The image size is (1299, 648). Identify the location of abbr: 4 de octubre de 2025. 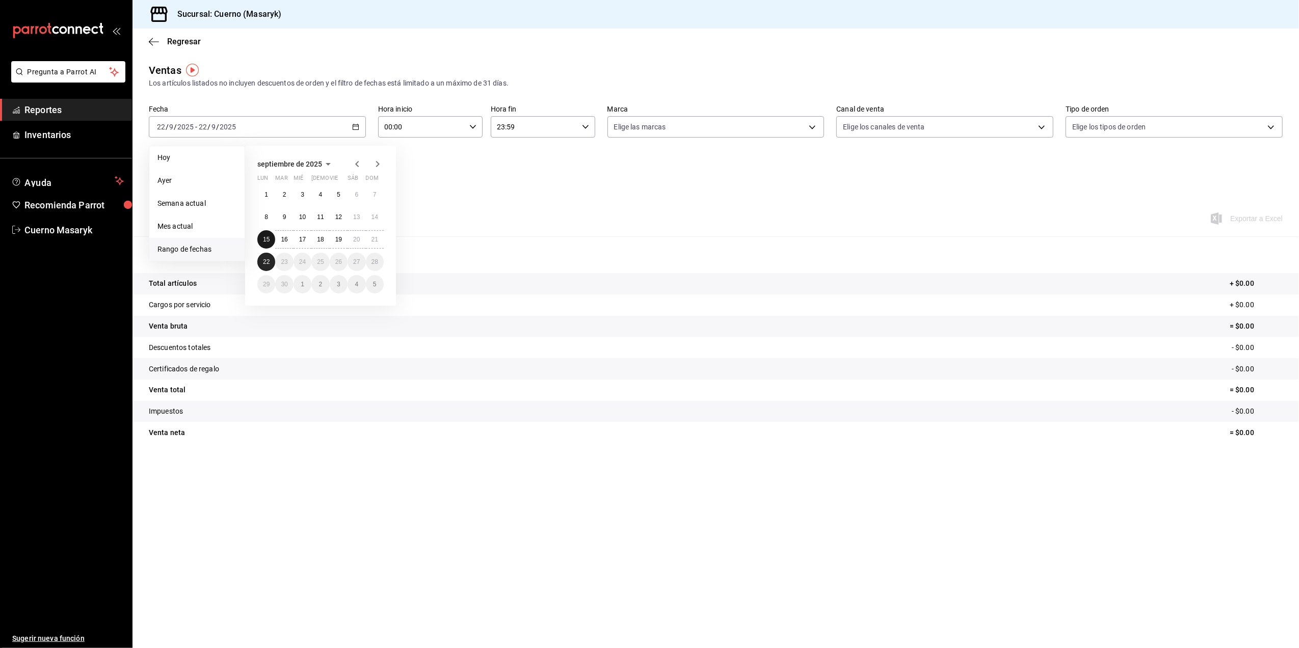
(356, 284).